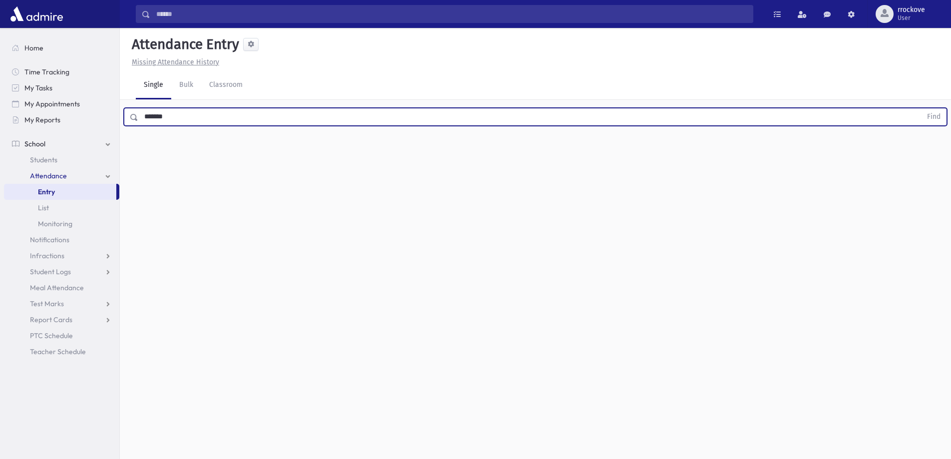  I want to click on span: Students, so click(43, 160).